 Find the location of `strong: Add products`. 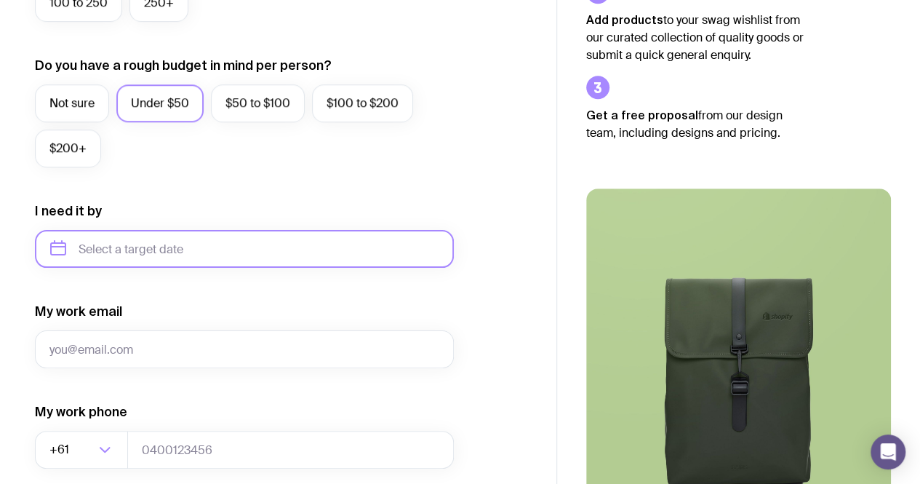

strong: Add products is located at coordinates (625, 20).